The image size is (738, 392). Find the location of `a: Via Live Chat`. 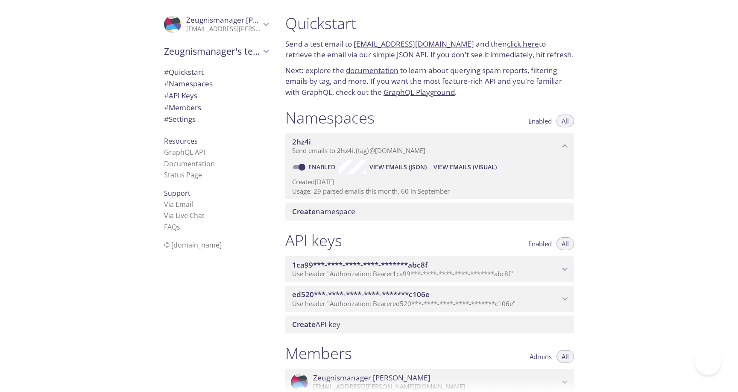

a: Via Live Chat is located at coordinates (184, 215).